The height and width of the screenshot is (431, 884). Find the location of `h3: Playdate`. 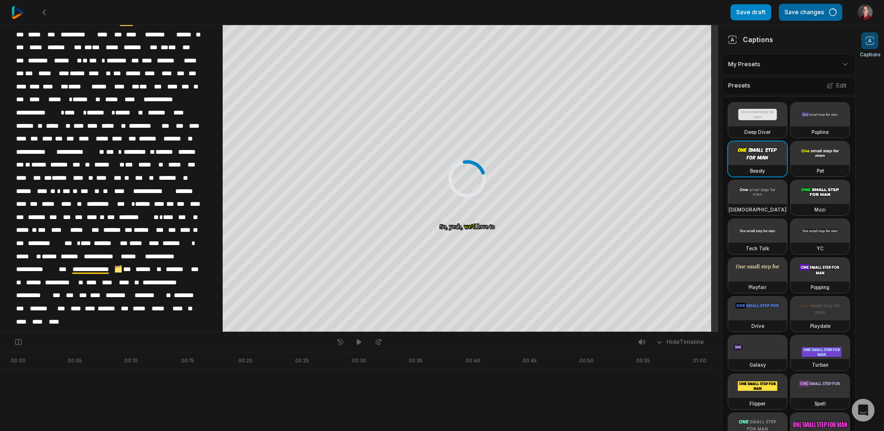

h3: Playdate is located at coordinates (820, 326).